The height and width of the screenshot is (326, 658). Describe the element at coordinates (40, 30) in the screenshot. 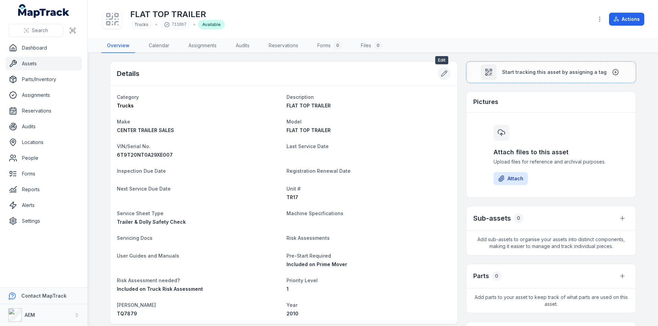

I see `span: Search` at that location.